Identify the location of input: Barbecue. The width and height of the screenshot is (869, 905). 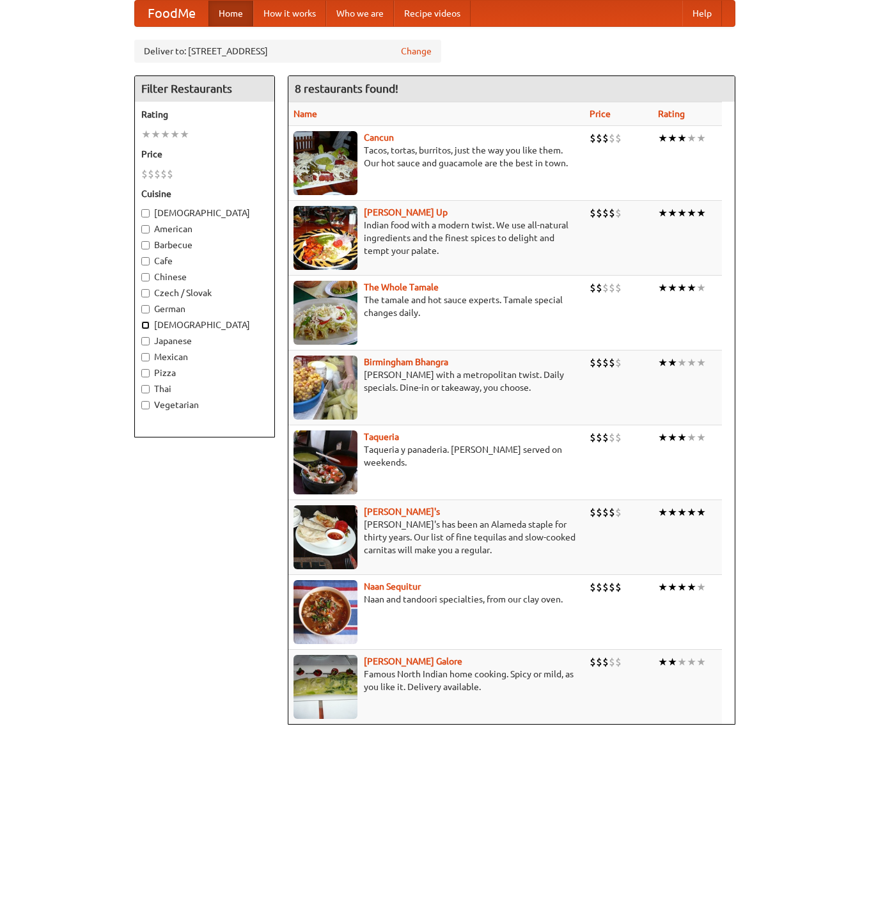
(145, 245).